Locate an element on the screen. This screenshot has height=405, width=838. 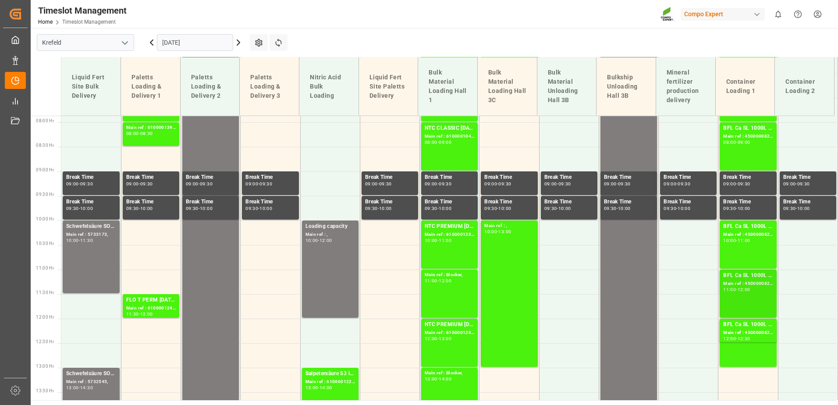
span: 09:00 Hr is located at coordinates (45, 170).